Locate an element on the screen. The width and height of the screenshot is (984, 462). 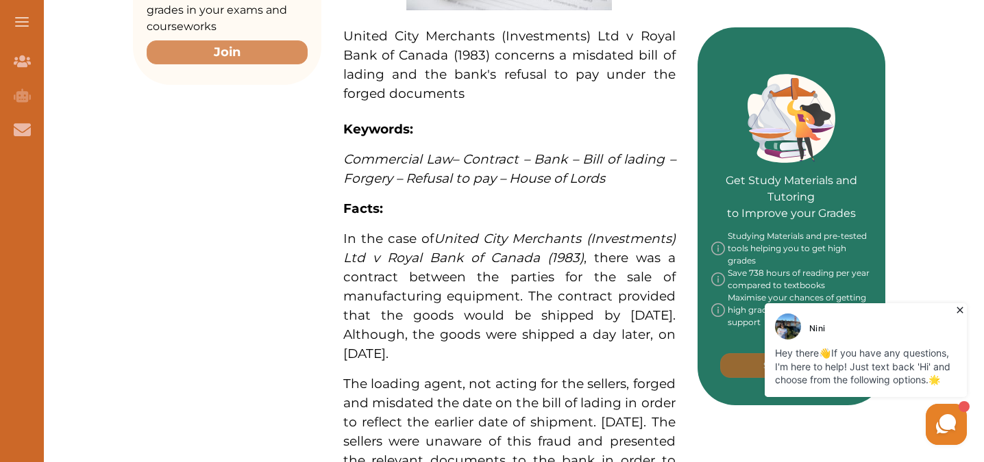
strong: Keywords: is located at coordinates (378, 129).